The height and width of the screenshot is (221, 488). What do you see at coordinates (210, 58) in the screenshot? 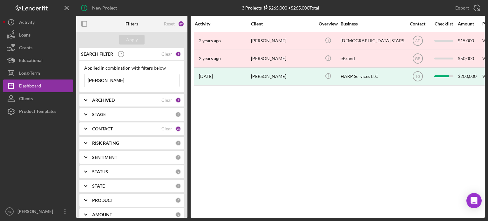
I see `time: 2023-08-28 16:35` at bounding box center [210, 58].